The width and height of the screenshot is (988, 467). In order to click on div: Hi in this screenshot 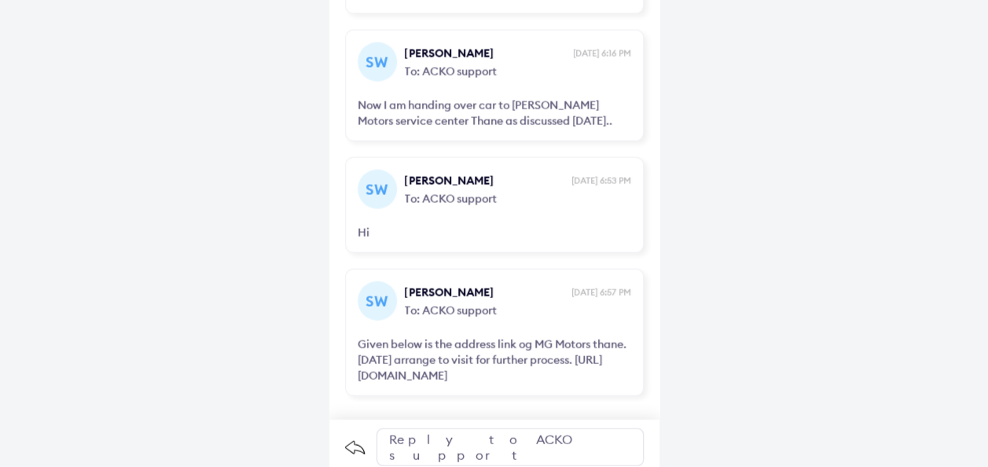, I will do `click(494, 233)`.